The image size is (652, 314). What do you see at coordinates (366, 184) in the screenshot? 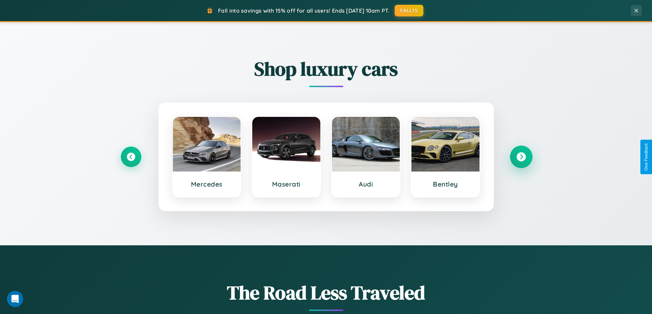
I see `h3: Audi` at bounding box center [366, 184].